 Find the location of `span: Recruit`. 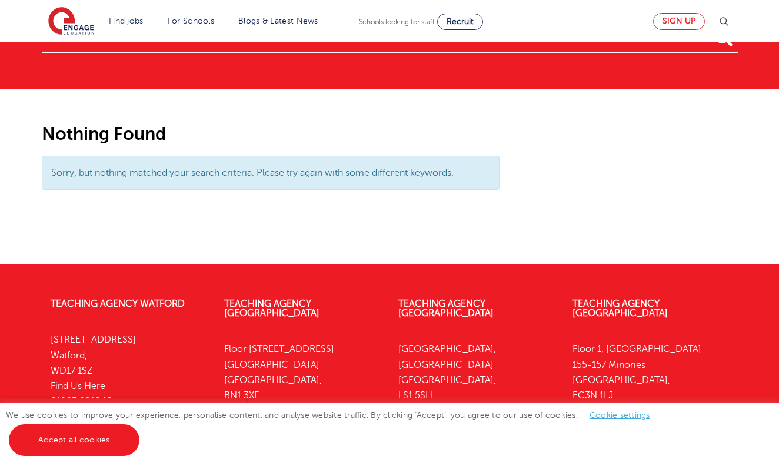

span: Recruit is located at coordinates (460, 21).